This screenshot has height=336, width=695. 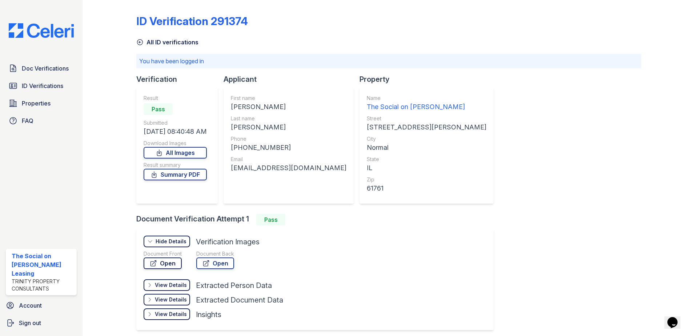 I want to click on div: Street, so click(x=427, y=119).